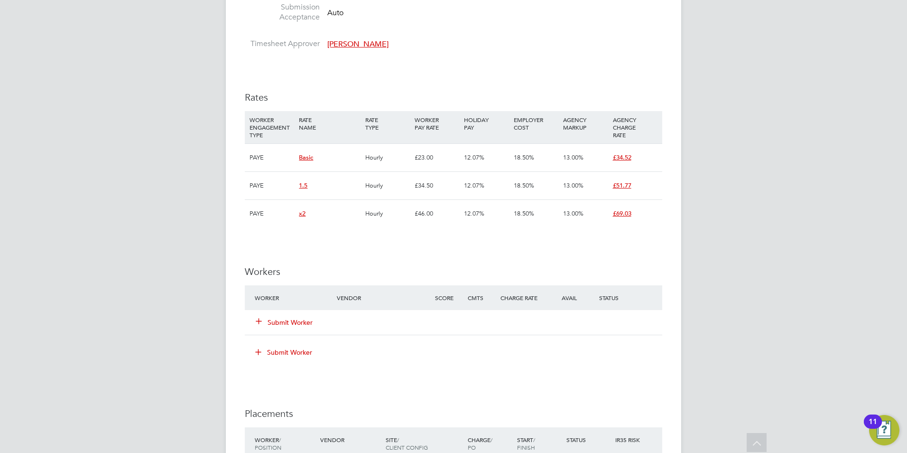 This screenshot has height=453, width=907. What do you see at coordinates (585, 123) in the screenshot?
I see `div: AGENCY MARKUP` at bounding box center [585, 123].